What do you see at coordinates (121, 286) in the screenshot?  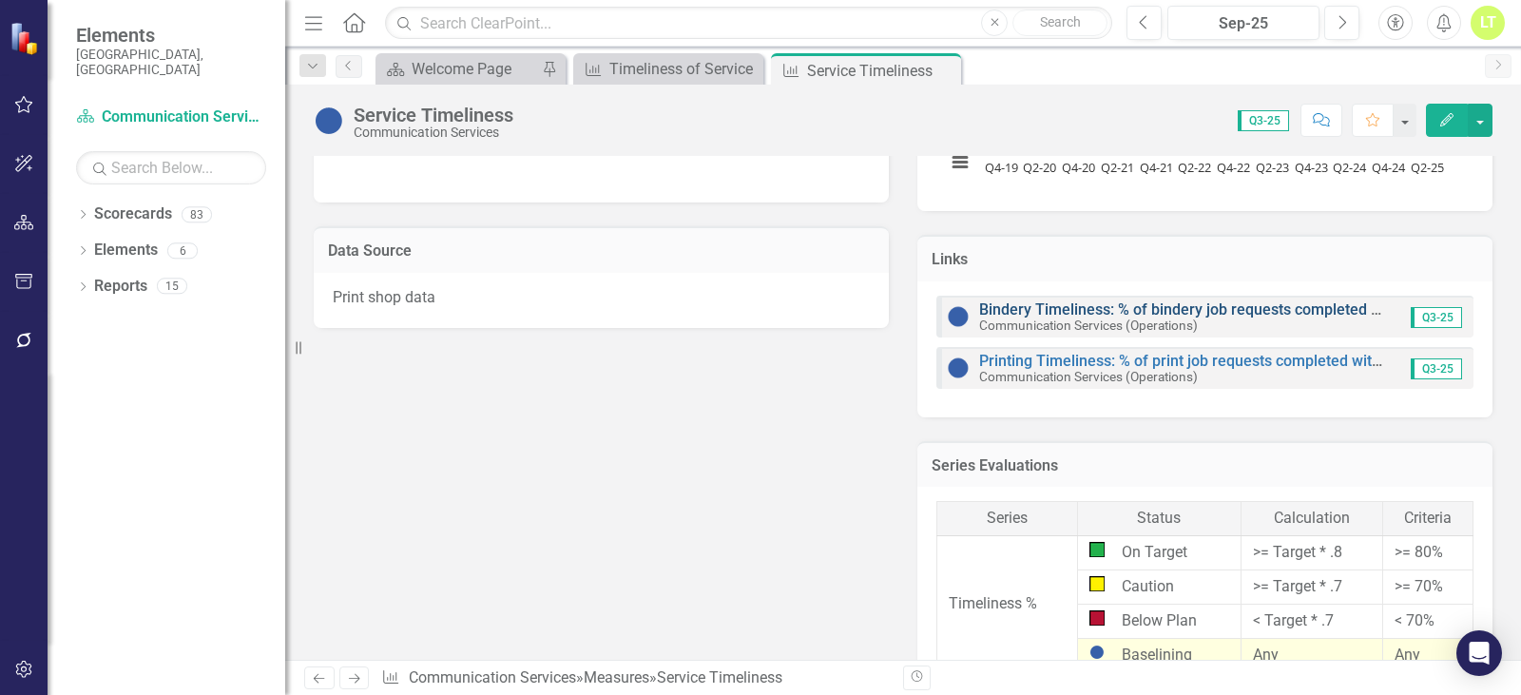 I see `a: Reports` at bounding box center [121, 286].